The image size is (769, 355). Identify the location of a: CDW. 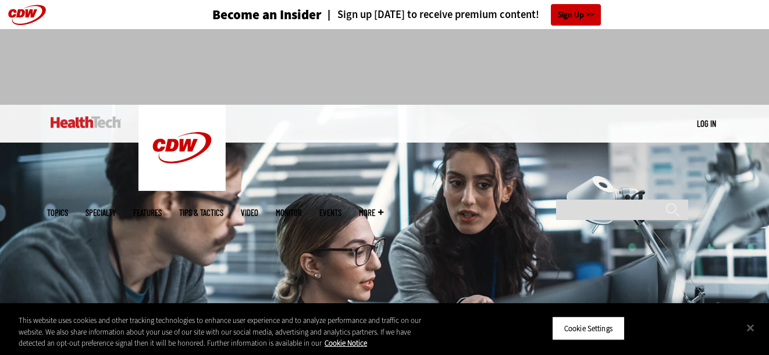
(182, 187).